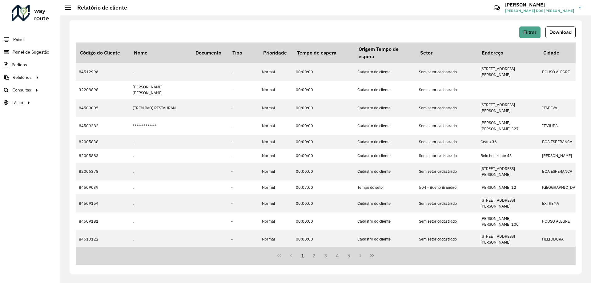  Describe the element at coordinates (314, 256) in the screenshot. I see `button: 2` at that location.